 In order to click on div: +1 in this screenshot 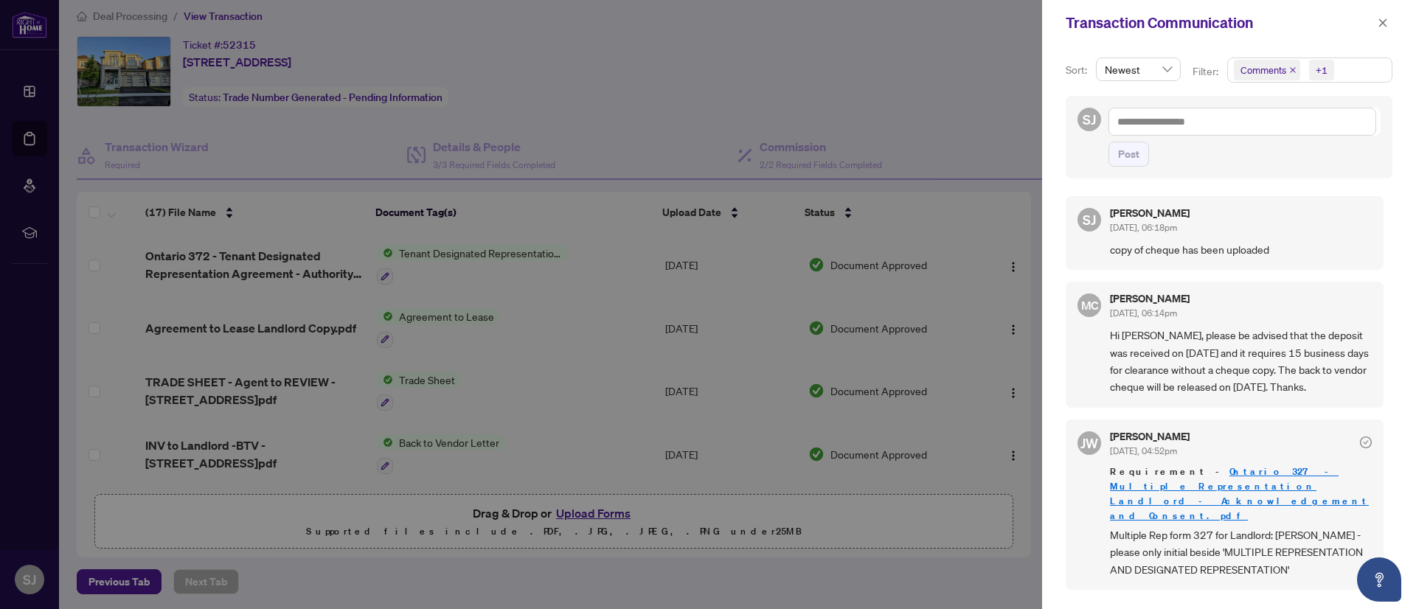, I will do `click(1322, 70)`.